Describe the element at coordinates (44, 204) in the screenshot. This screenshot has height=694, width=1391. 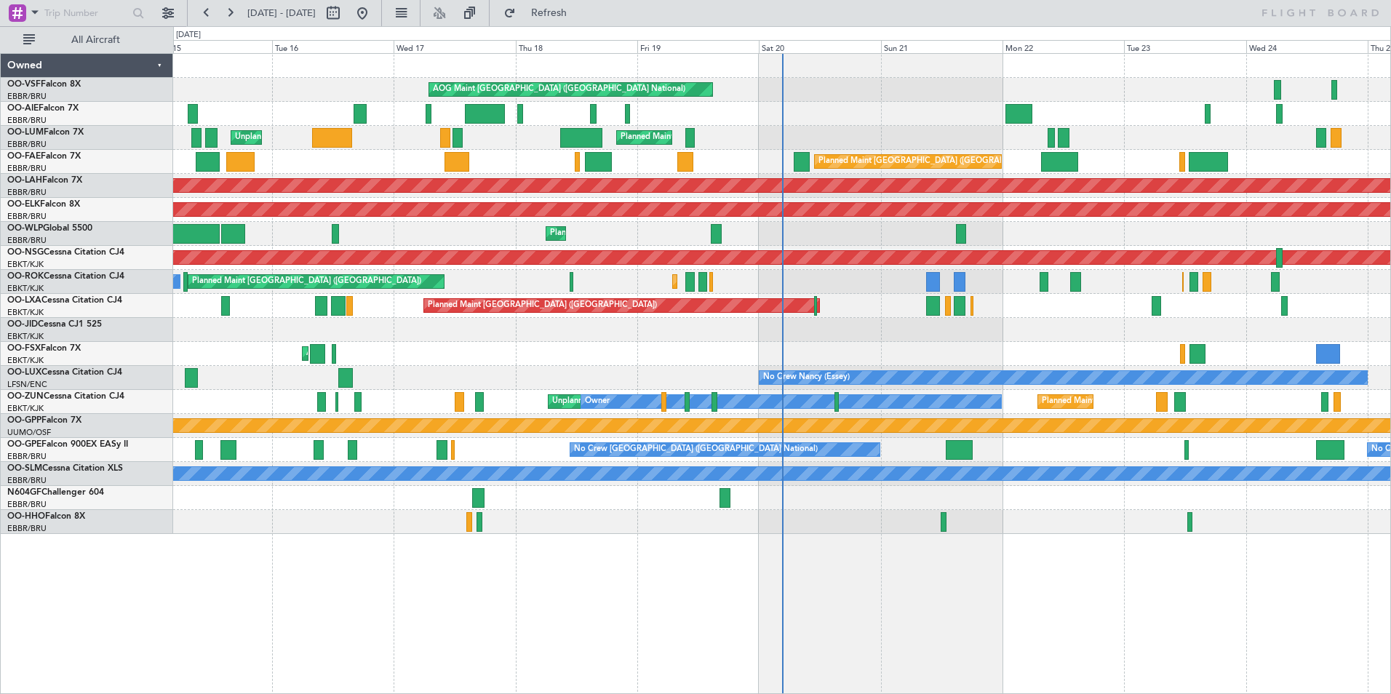
I see `a: OO-ELKFalcon 8X` at that location.